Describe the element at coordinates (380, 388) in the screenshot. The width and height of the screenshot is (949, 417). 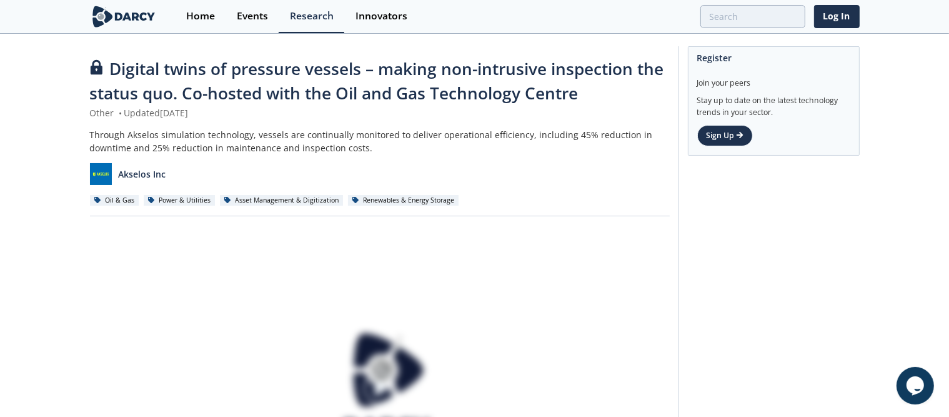
I see `img: play-chapters-gray.svg` at that location.